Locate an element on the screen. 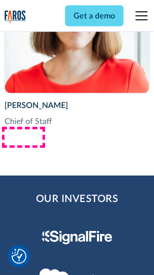 The width and height of the screenshot is (154, 275). div: Chief of Staff is located at coordinates (77, 122).